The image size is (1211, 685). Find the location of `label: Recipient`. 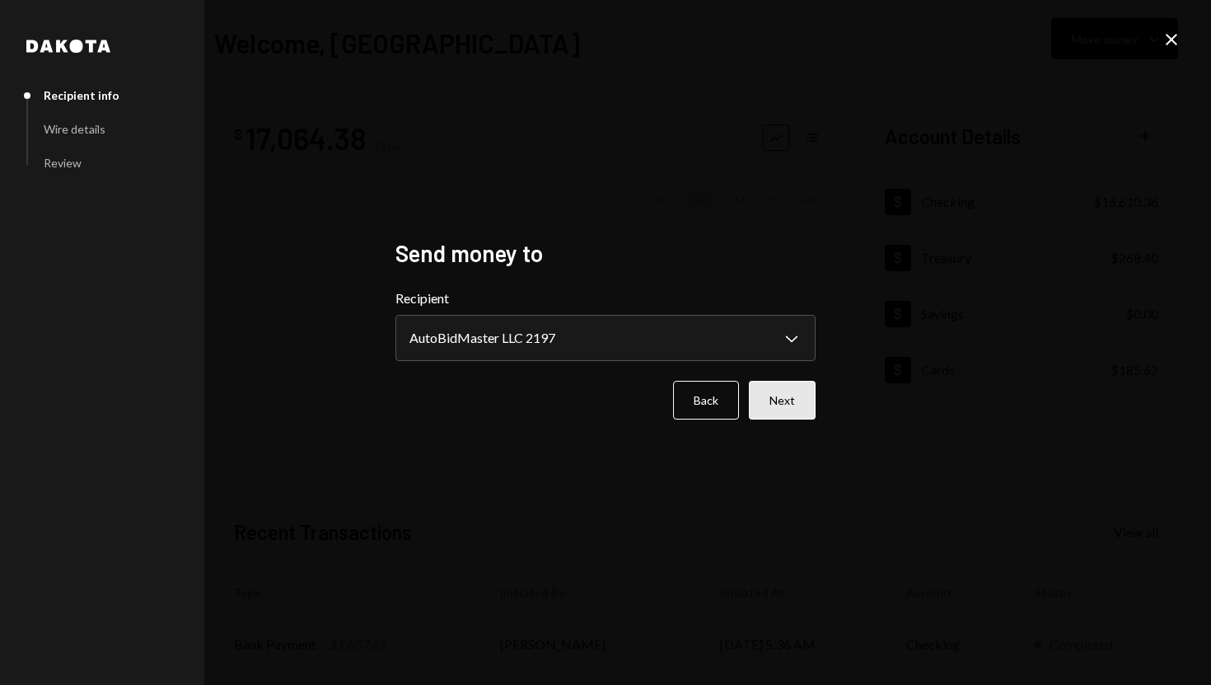

label: Recipient is located at coordinates (605, 298).